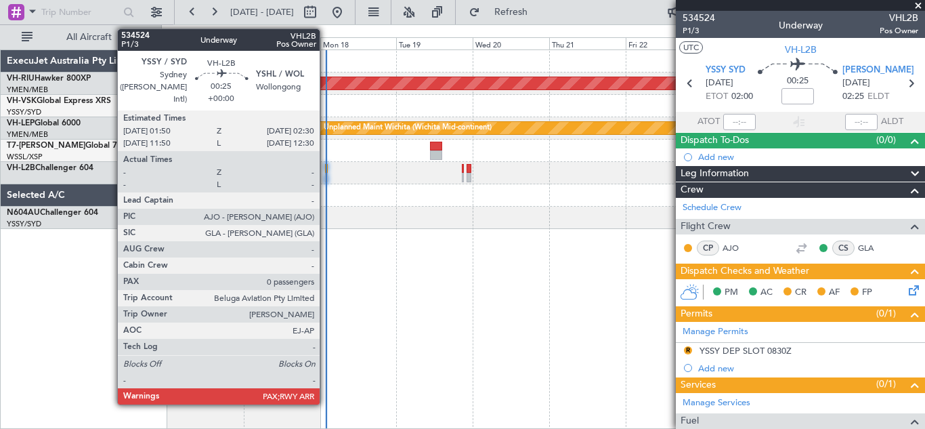 The width and height of the screenshot is (925, 429). Describe the element at coordinates (587, 43) in the screenshot. I see `div: Thu 21` at that location.